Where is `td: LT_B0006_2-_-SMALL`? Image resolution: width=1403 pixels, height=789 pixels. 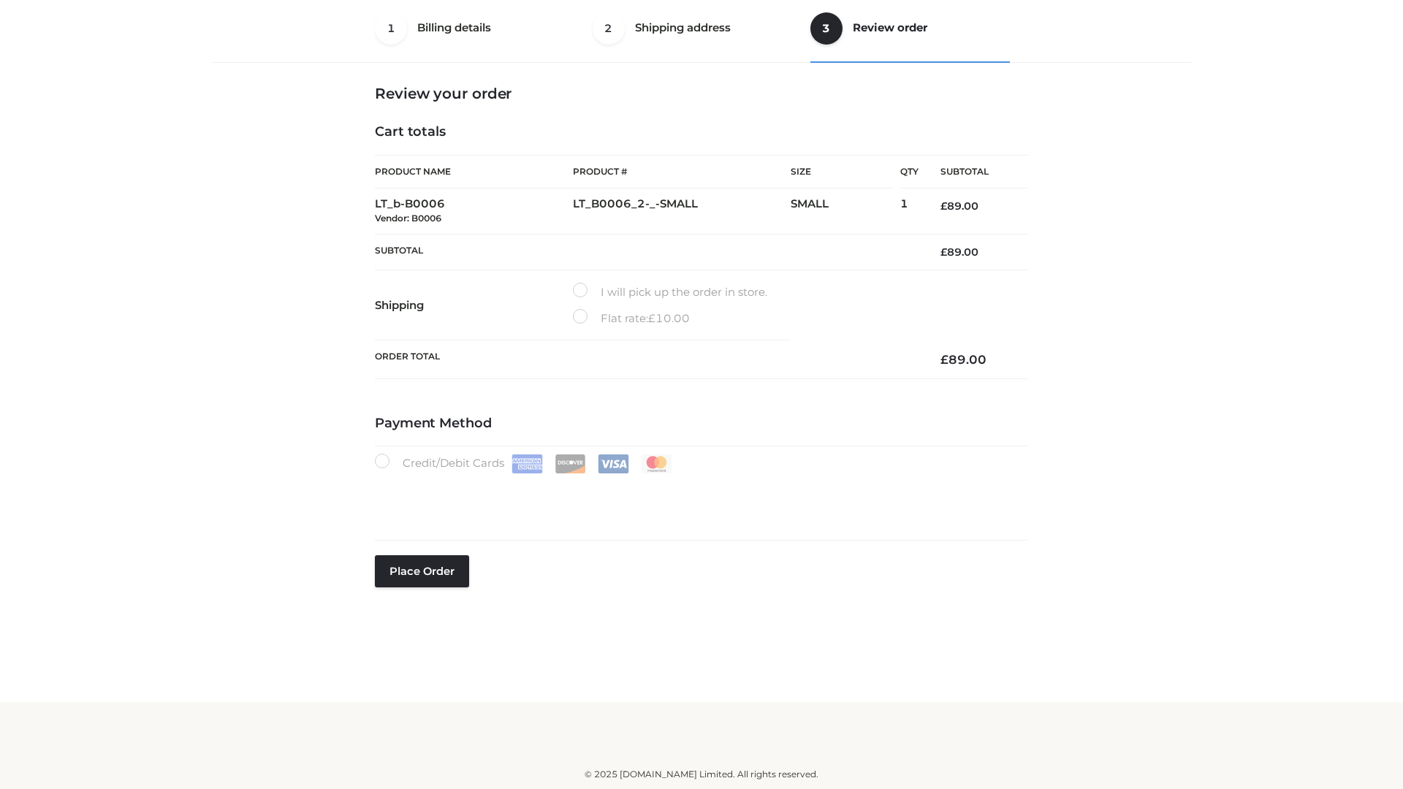 td: LT_B0006_2-_-SMALL is located at coordinates (682, 211).